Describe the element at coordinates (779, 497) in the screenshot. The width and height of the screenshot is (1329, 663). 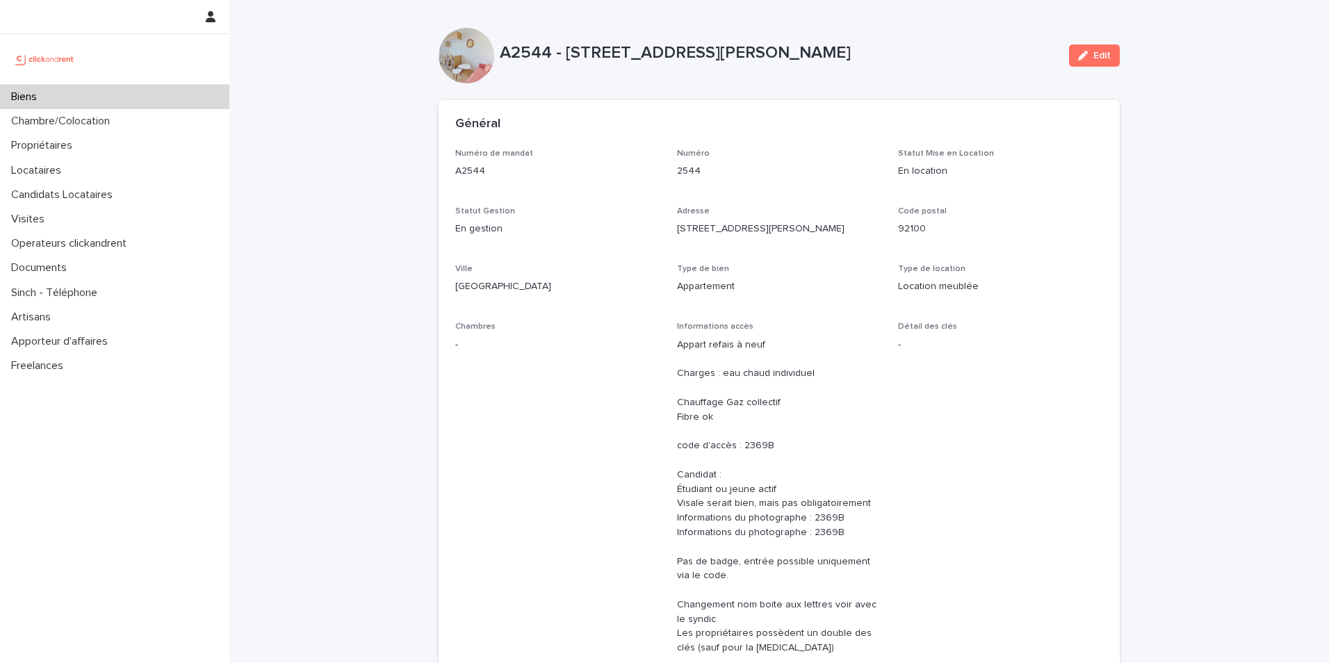
I see `p: Appart refais à neuf Charges : eau chaud individuel Chauffage Gaz collectif Fibre ok code d'accès...` at that location.